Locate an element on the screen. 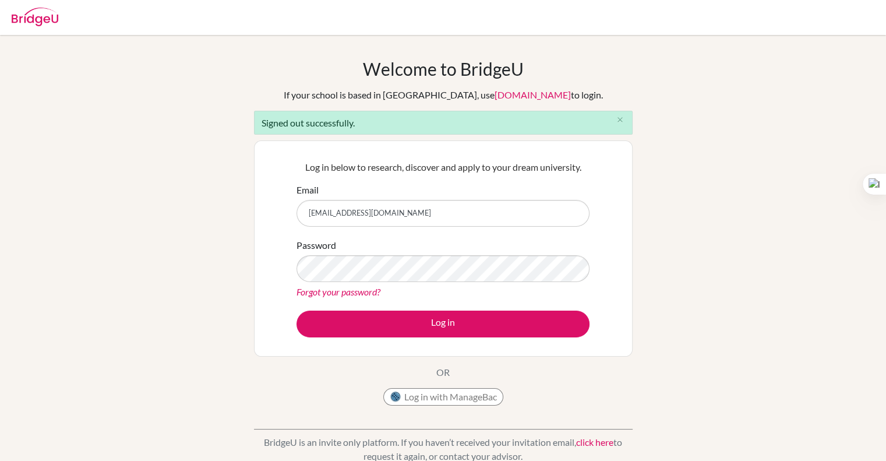 The image size is (886, 461). img: Bridge-U is located at coordinates (35, 17).